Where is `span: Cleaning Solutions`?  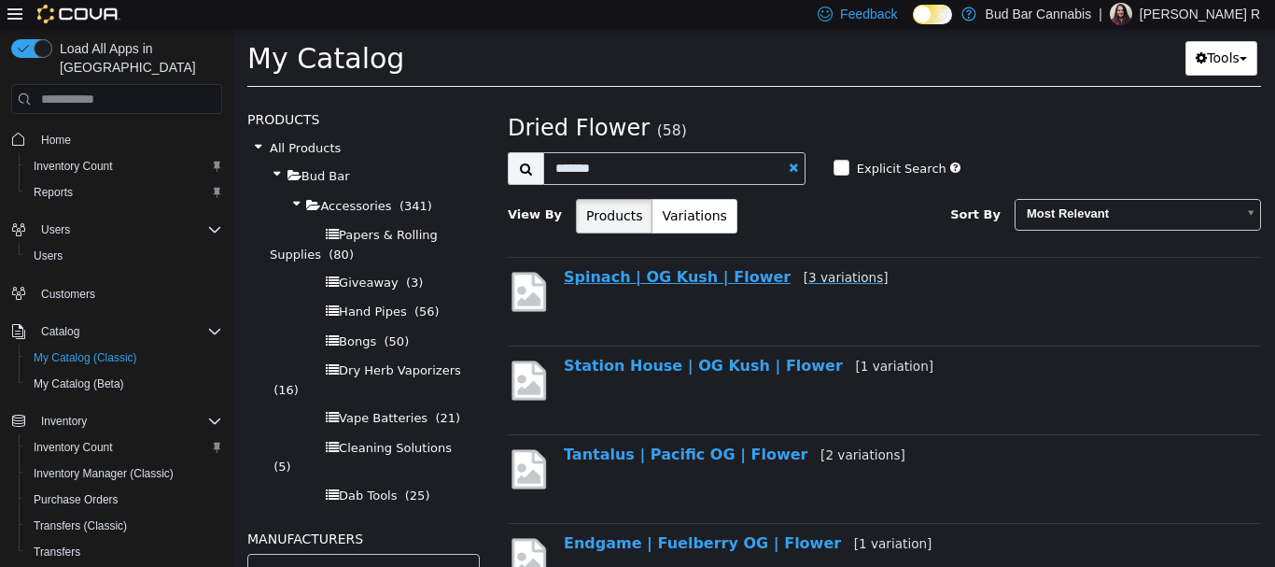 span: Cleaning Solutions is located at coordinates (161, 419).